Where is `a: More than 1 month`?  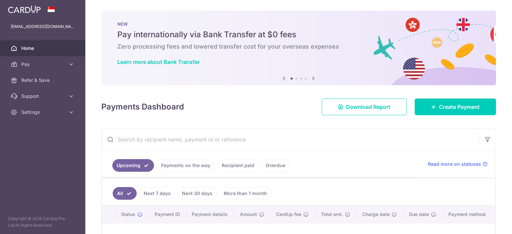 a: More than 1 month is located at coordinates (245, 194).